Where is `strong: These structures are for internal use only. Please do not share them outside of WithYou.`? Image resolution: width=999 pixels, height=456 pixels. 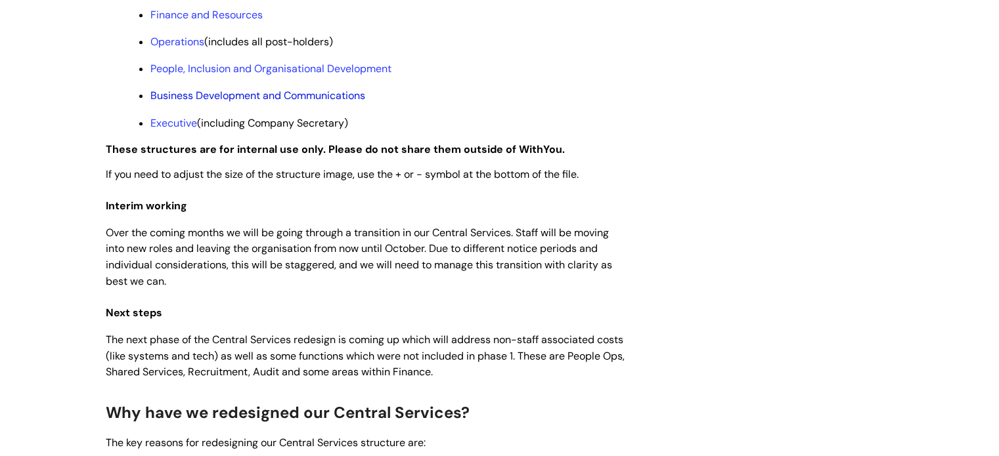 strong: These structures are for internal use only. Please do not share them outside of WithYou. is located at coordinates (335, 149).